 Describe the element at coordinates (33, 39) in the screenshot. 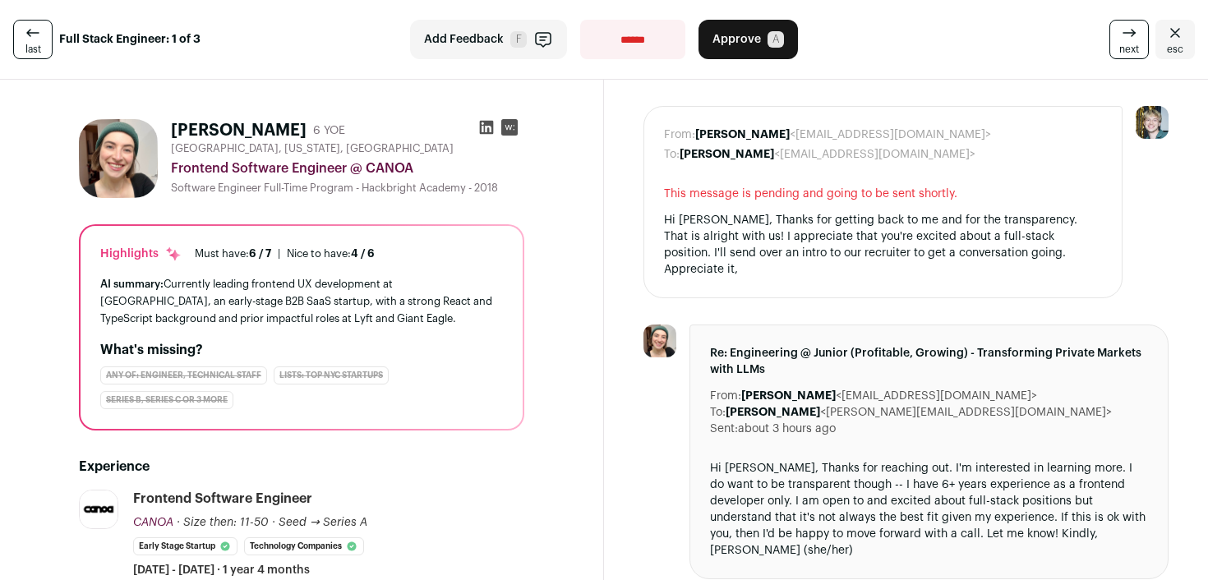

I see `a: last` at that location.